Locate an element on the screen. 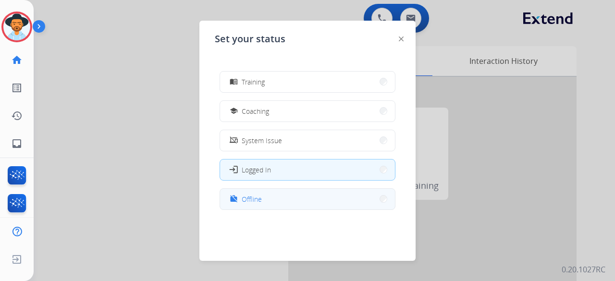  mat-icon: phonelink_off is located at coordinates (233, 140).